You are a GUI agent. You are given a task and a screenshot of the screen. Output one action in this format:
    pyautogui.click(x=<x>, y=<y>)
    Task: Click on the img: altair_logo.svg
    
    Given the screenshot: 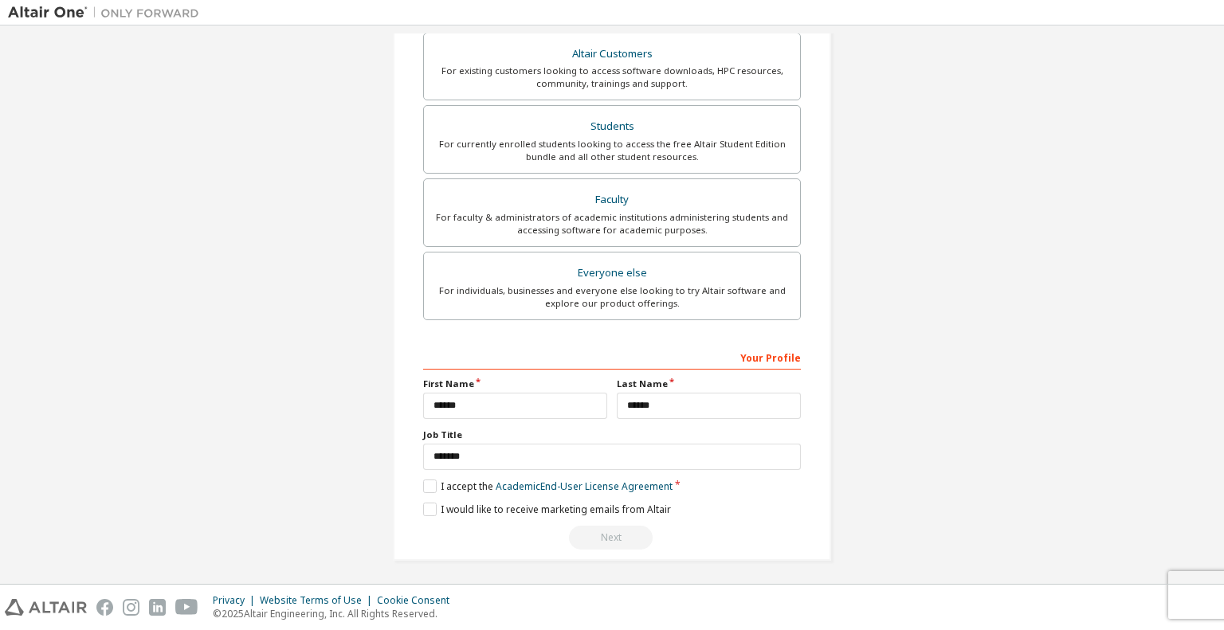 What is the action you would take?
    pyautogui.click(x=45, y=607)
    